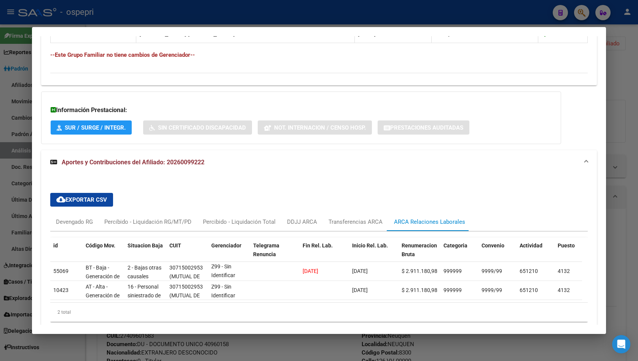 The width and height of the screenshot is (638, 361). Describe the element at coordinates (319, 257) in the screenshot. I see `div: Aportes y Contribuciones del Afiliado: 20260099222` at that location.